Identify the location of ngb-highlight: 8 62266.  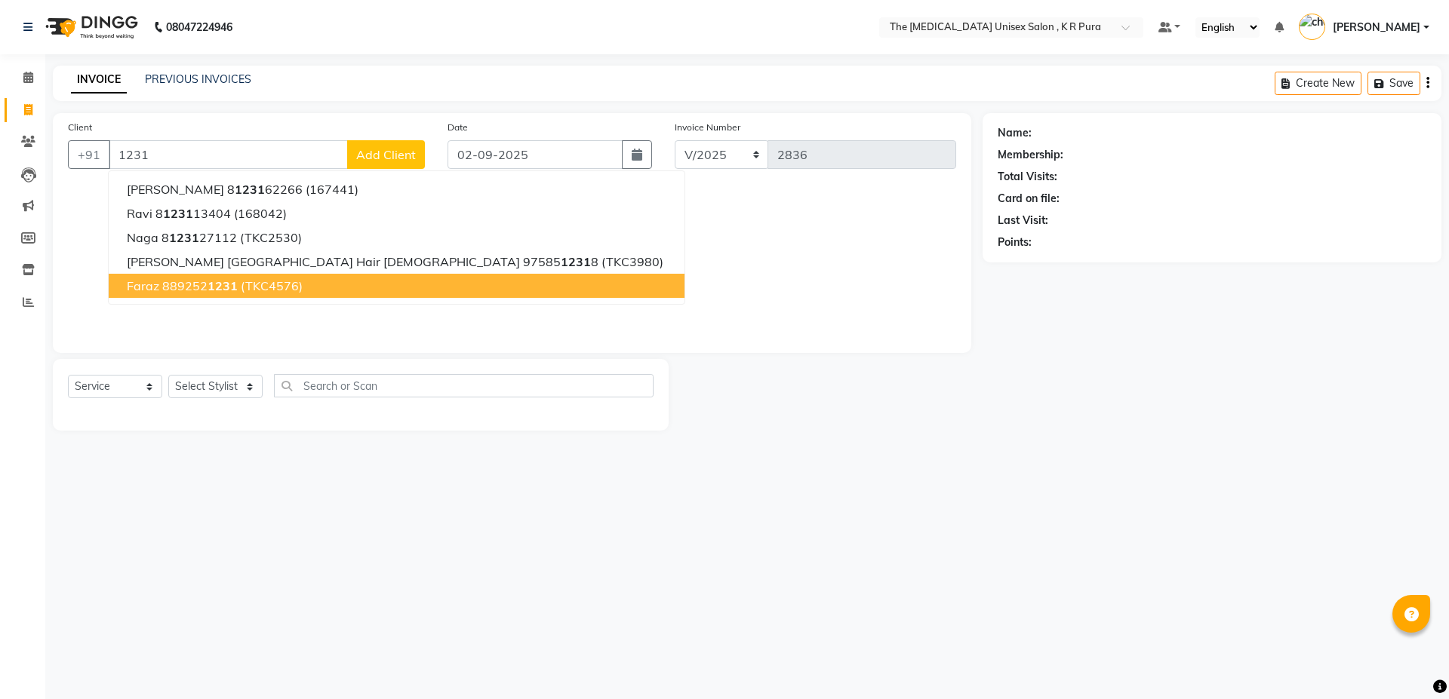
(265, 189).